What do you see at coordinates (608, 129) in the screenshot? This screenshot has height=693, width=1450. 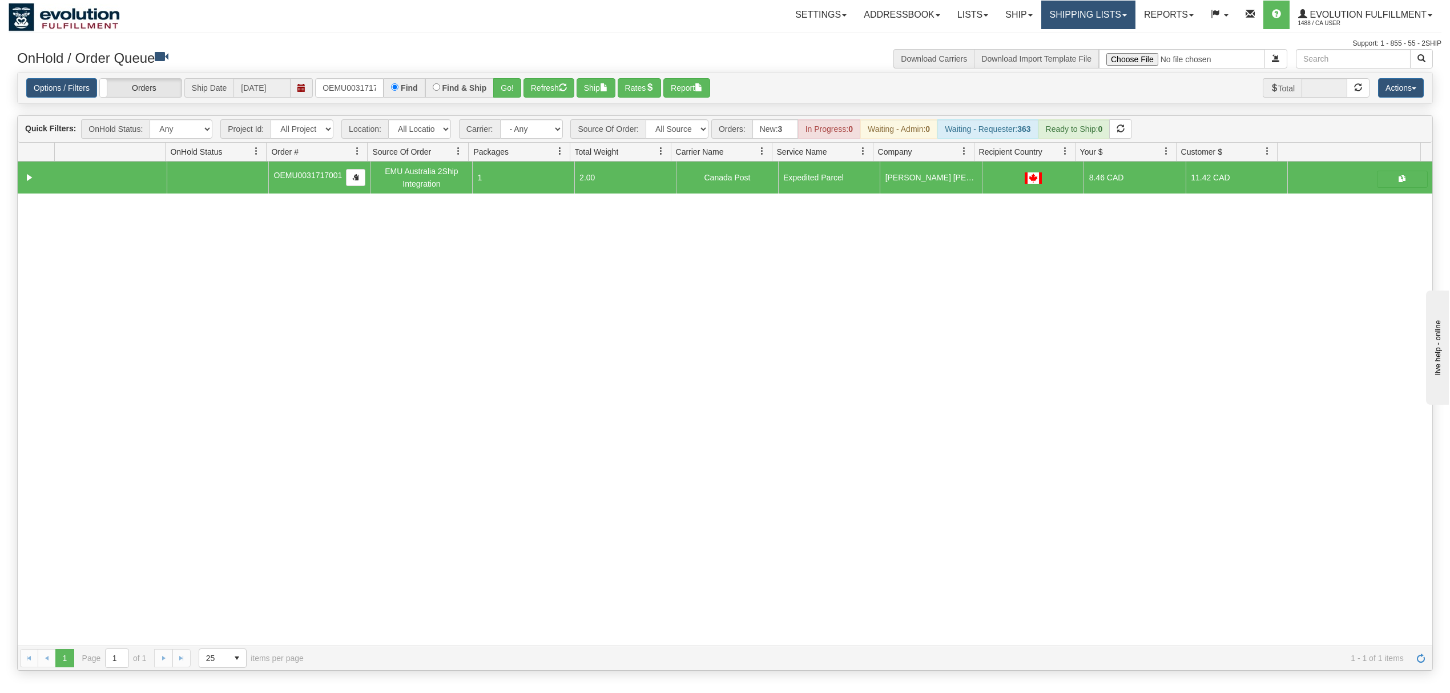 I see `span: Source Of Order:` at bounding box center [608, 129].